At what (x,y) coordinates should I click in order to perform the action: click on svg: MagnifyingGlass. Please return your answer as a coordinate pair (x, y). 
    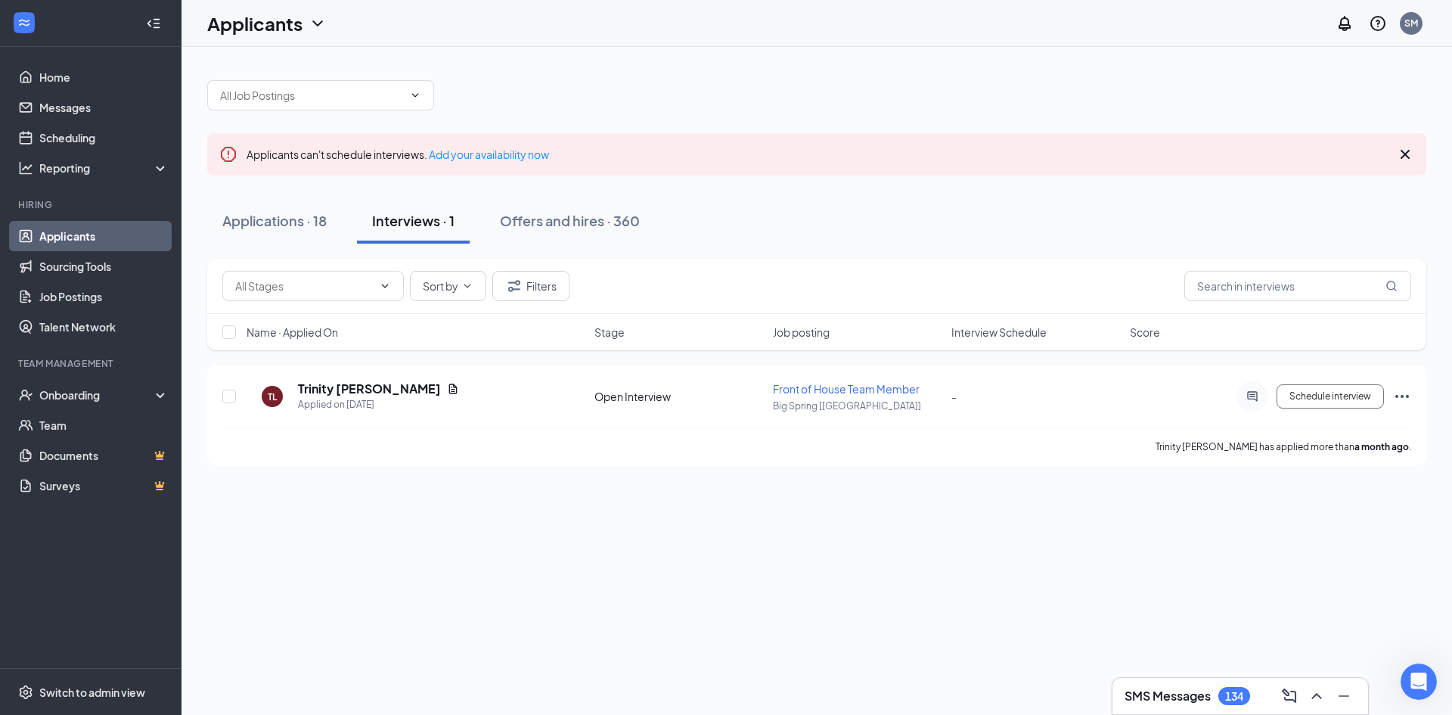
    Looking at the image, I should click on (1391, 286).